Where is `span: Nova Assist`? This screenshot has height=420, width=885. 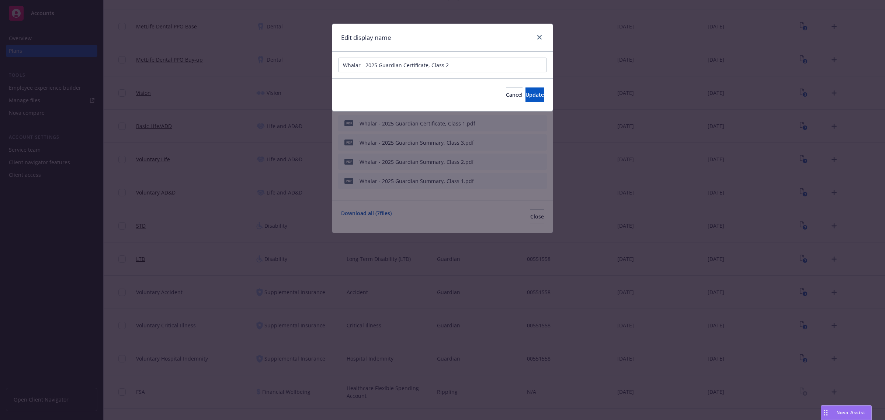 span: Nova Assist is located at coordinates (851, 412).